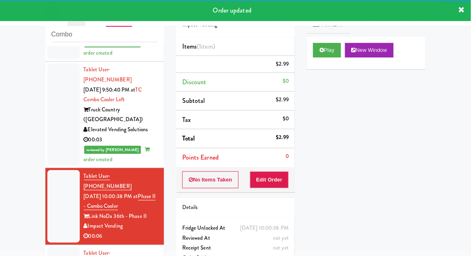 This screenshot has width=471, height=256. I want to click on input: Search vision orders, so click(105, 34).